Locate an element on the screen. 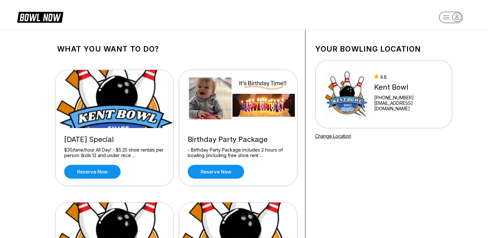 Image resolution: width=488 pixels, height=238 pixels. div: - Birthday Party Package includes 2 hours of bowling (including free shoe rent ... is located at coordinates (238, 153).